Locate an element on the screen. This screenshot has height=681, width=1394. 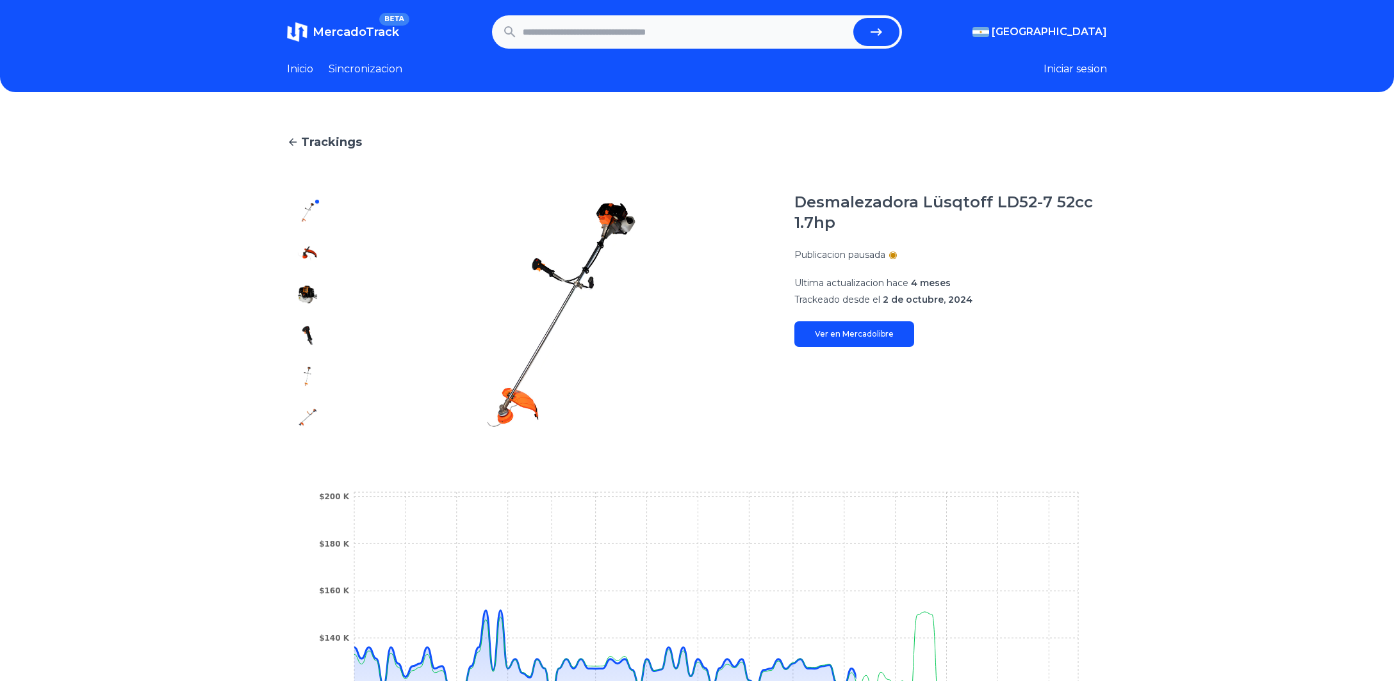
span: Trackeado desde el is located at coordinates (837, 300).